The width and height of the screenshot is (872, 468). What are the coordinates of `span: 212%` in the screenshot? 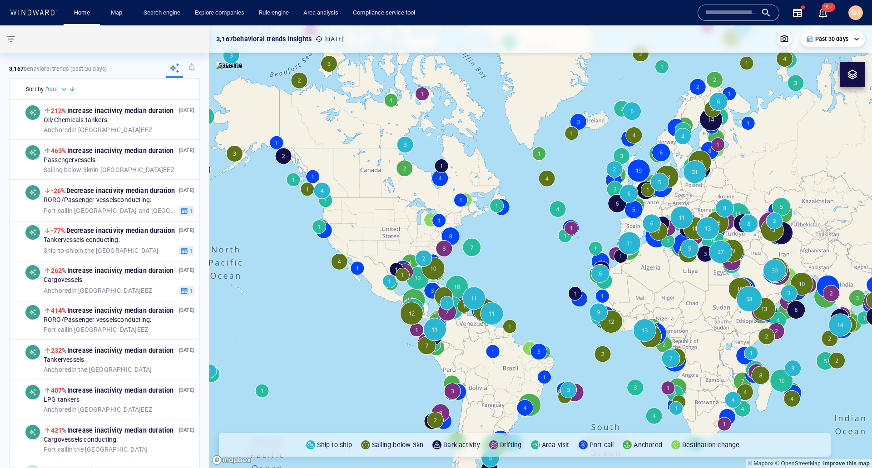 It's located at (59, 111).